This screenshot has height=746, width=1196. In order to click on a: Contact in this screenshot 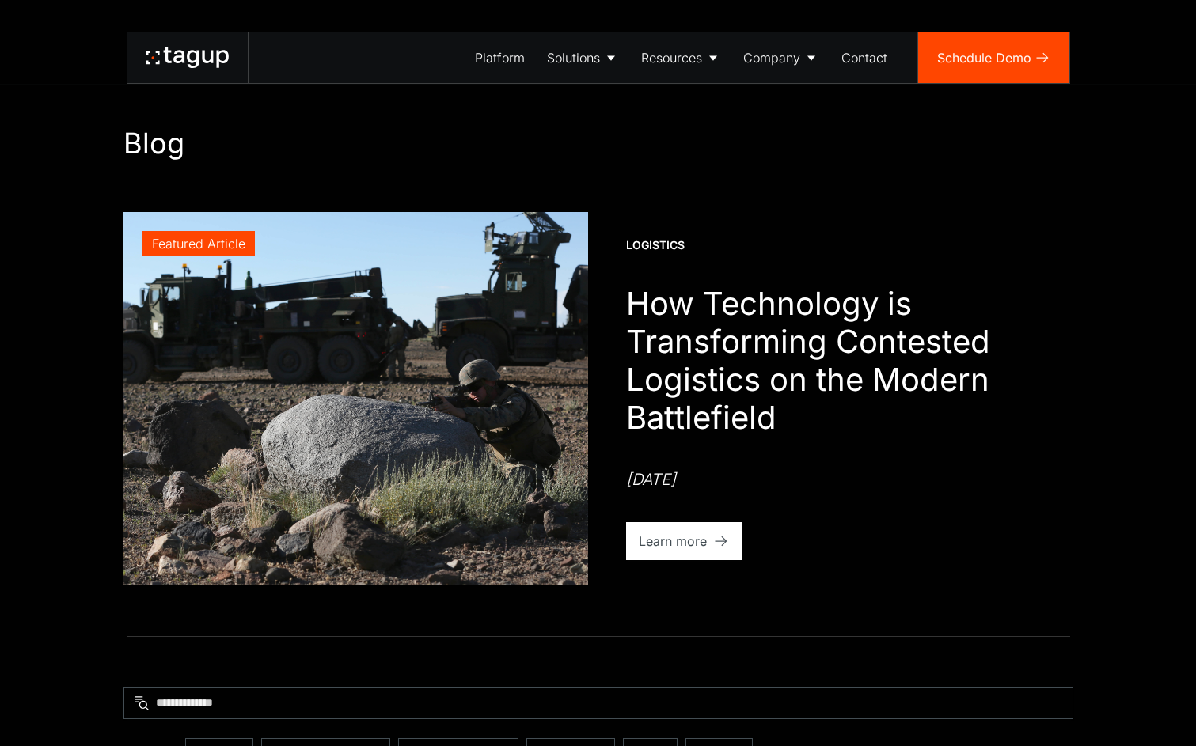, I will do `click(864, 58)`.